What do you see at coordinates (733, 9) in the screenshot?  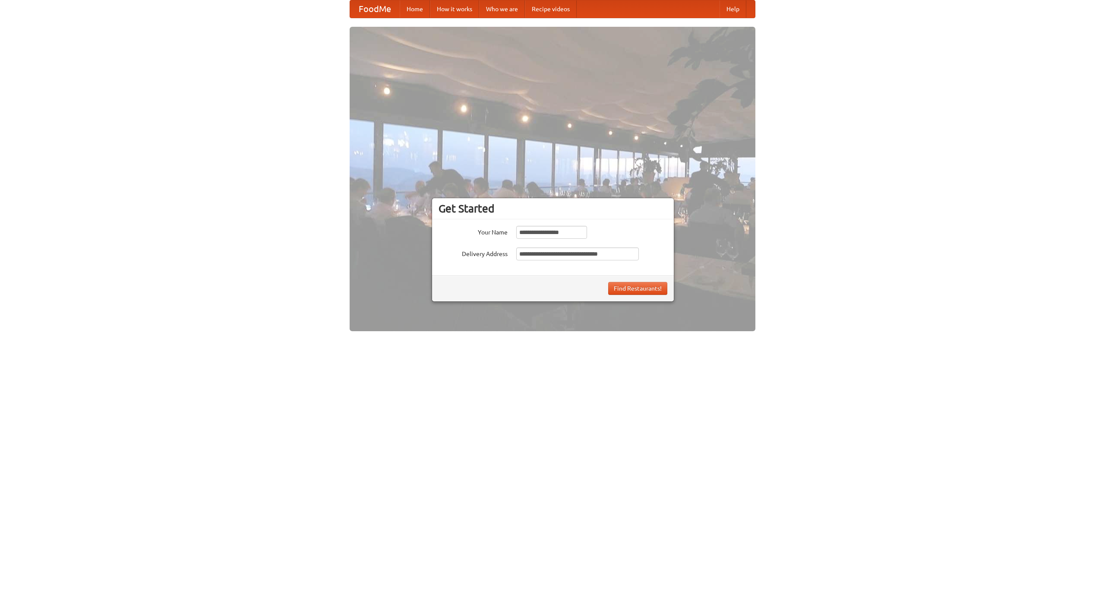 I see `a: Help` at bounding box center [733, 9].